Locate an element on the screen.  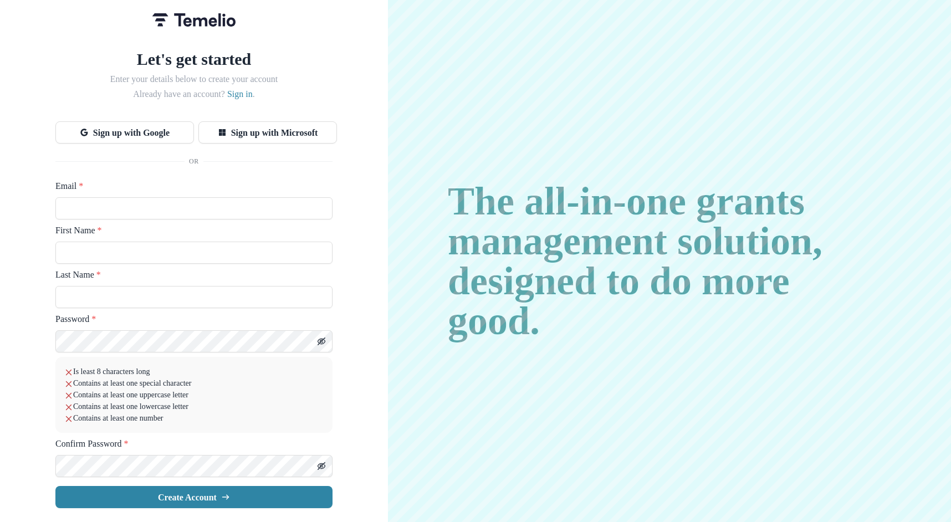
li: Contains at least one lowercase letter is located at coordinates (194, 406).